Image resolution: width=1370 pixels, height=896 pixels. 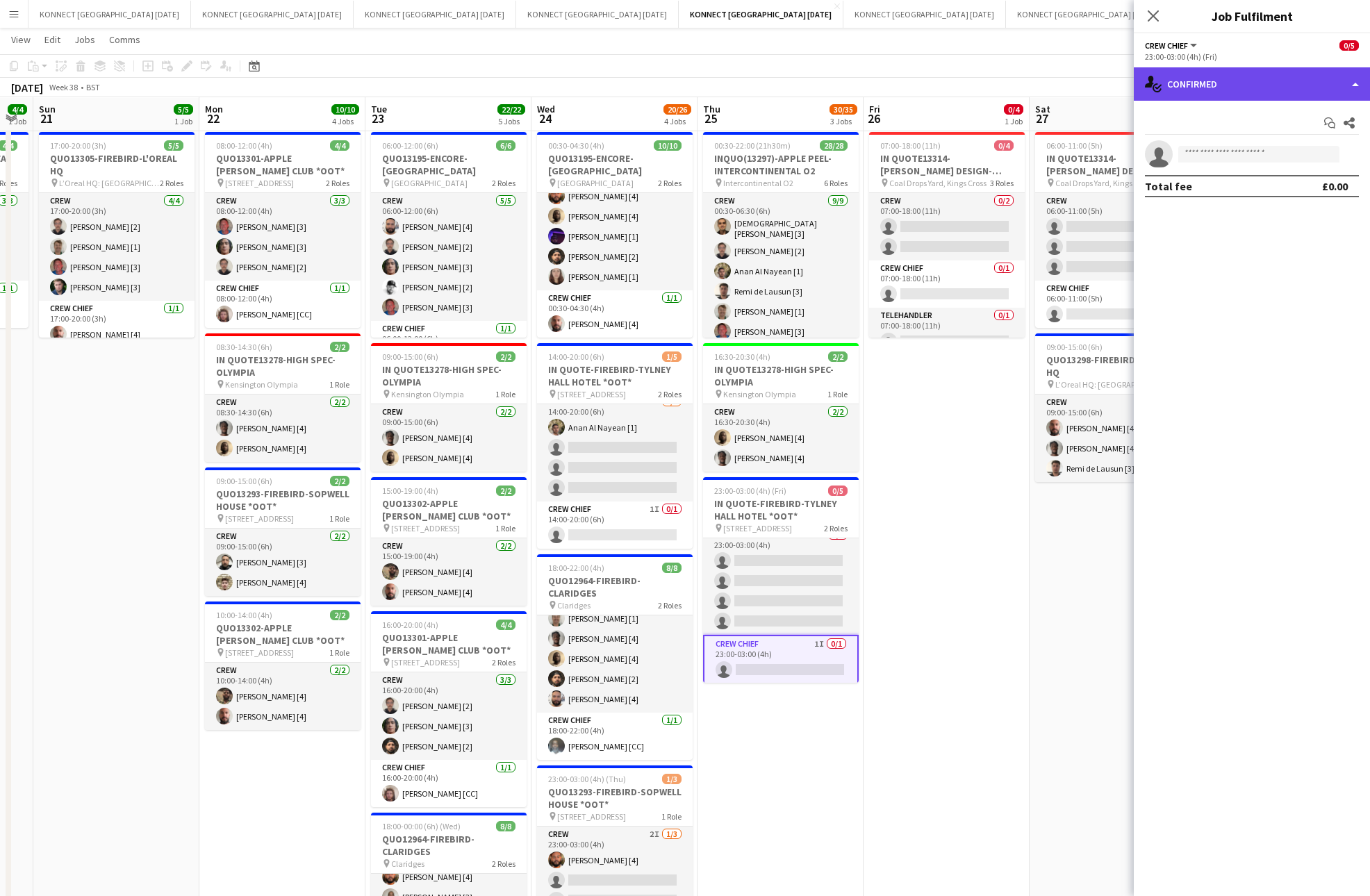 I want to click on span: 0/4, so click(x=1013, y=109).